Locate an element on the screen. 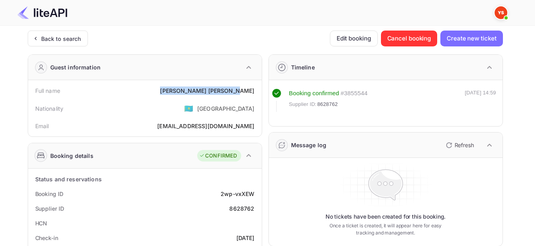 The image size is (535, 246). div: Guest information is located at coordinates (76, 67).